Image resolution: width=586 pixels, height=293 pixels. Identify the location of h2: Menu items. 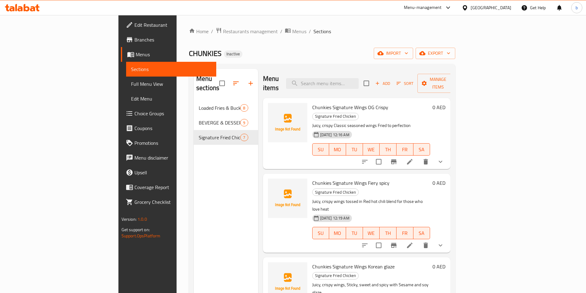
(271, 83).